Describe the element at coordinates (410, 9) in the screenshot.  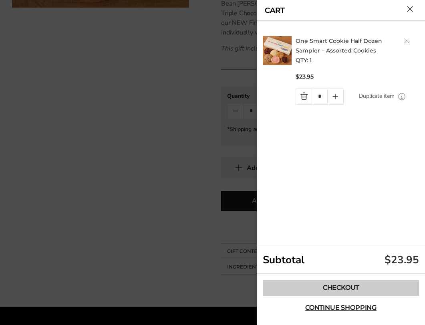
I see `button: Close cart` at that location.